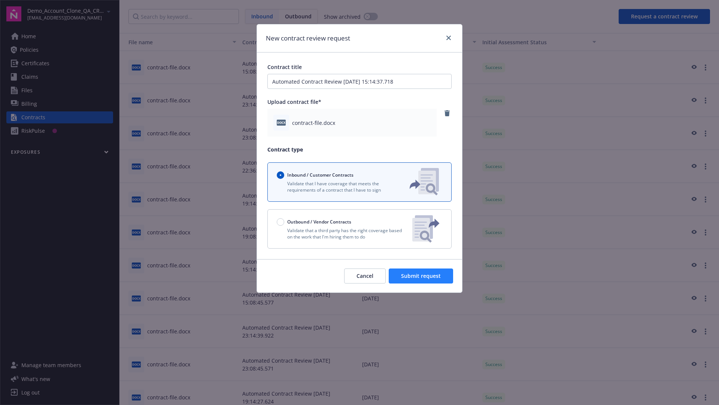  I want to click on span: Inbound / Customer Contracts, so click(320, 175).